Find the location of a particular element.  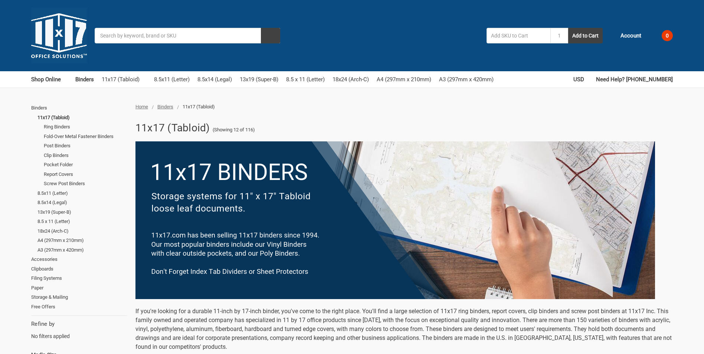

span: If you're looking for a durable 11-inch by 17-inch binder, you've come to the right place. You'll... is located at coordinates (403, 329).